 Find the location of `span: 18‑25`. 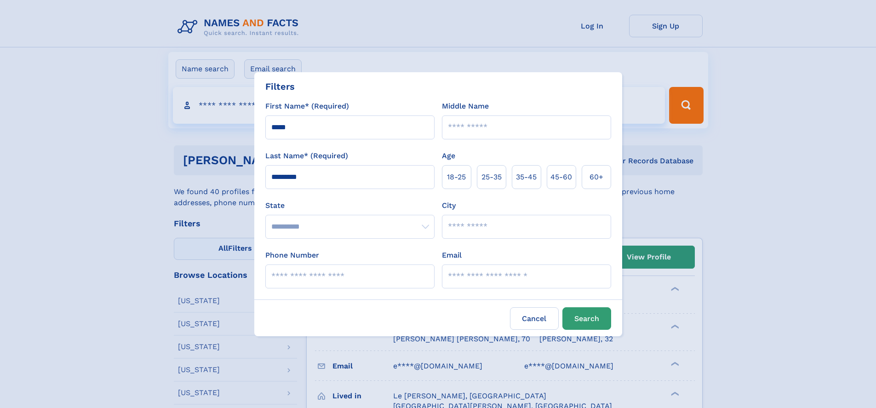

span: 18‑25 is located at coordinates (456, 177).